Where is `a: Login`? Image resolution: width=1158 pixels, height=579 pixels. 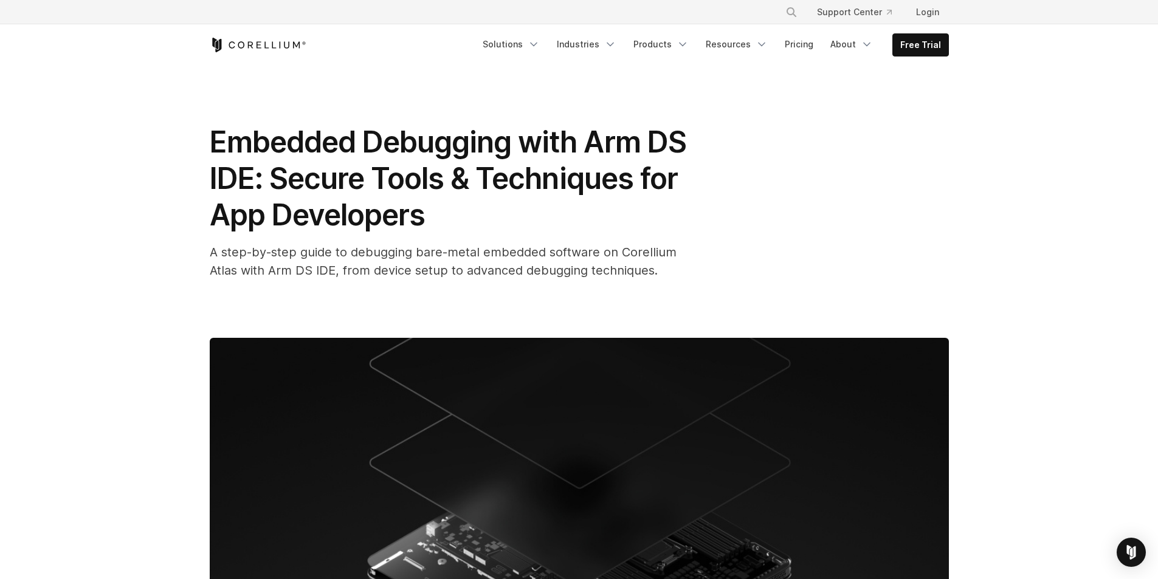
a: Login is located at coordinates (927, 12).